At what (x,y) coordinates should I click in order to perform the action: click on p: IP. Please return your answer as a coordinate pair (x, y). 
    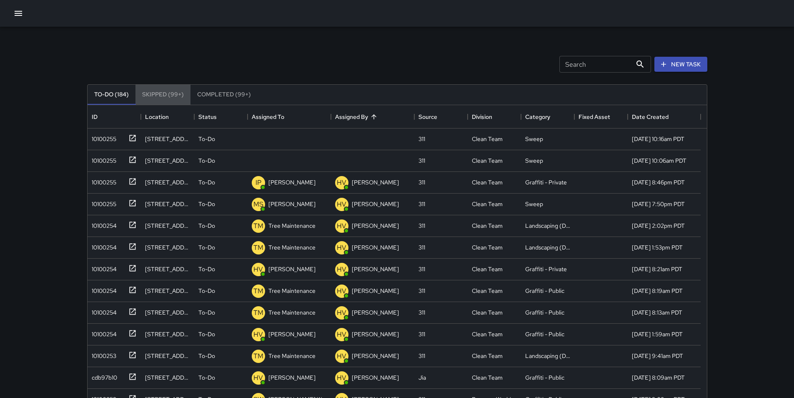
    Looking at the image, I should click on (259, 183).